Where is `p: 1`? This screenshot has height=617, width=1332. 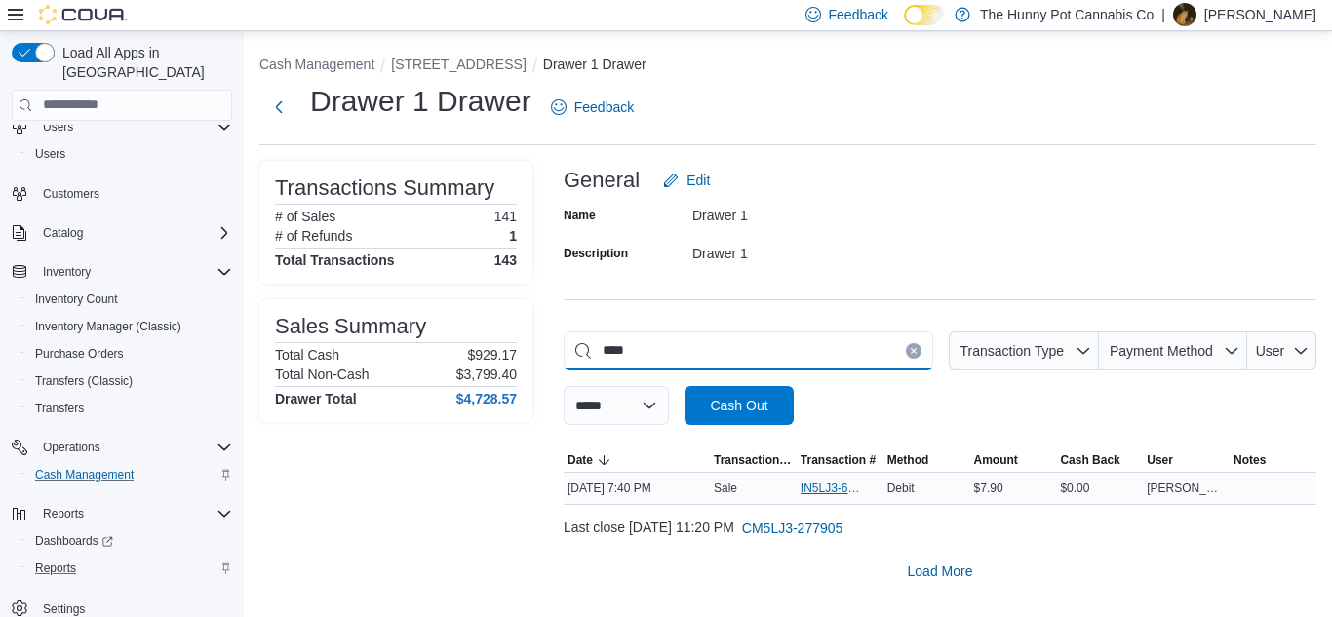 p: 1 is located at coordinates (513, 236).